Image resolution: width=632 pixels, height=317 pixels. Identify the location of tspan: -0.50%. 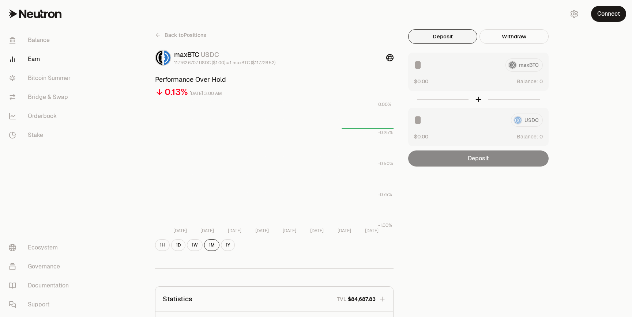
(385, 164).